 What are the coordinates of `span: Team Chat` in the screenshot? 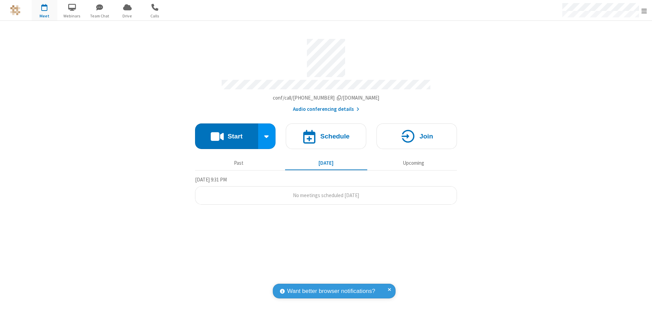 It's located at (100, 16).